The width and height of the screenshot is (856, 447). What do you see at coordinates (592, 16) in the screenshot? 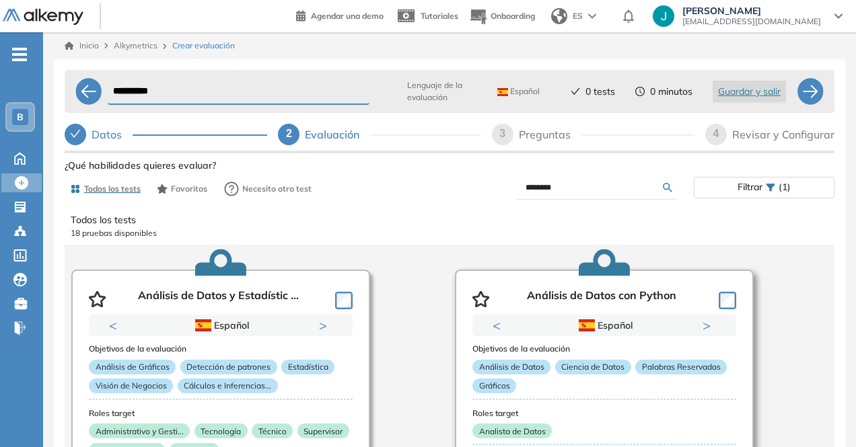
I see `img: arrow` at bounding box center [592, 16].